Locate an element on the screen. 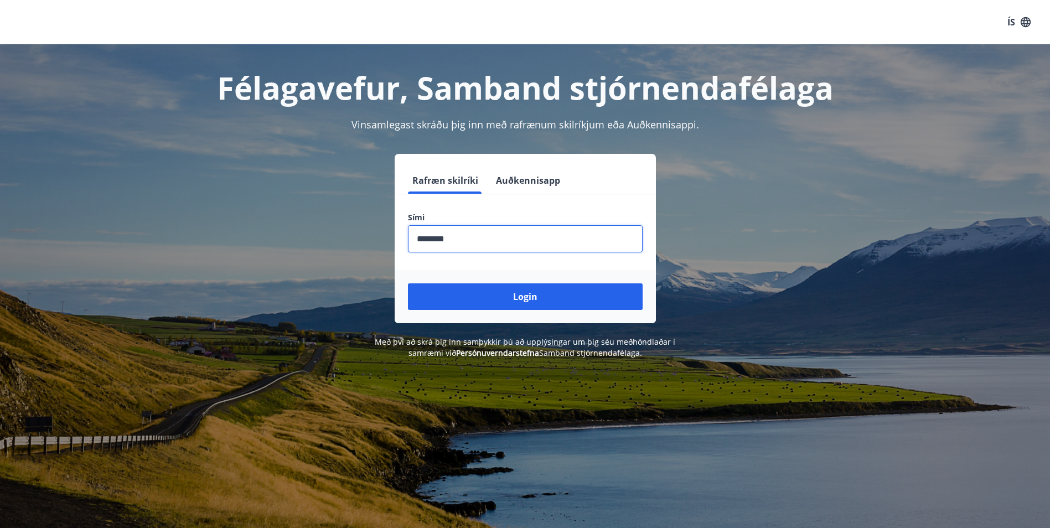 This screenshot has width=1050, height=528. button: ÍS is located at coordinates (1019, 22).